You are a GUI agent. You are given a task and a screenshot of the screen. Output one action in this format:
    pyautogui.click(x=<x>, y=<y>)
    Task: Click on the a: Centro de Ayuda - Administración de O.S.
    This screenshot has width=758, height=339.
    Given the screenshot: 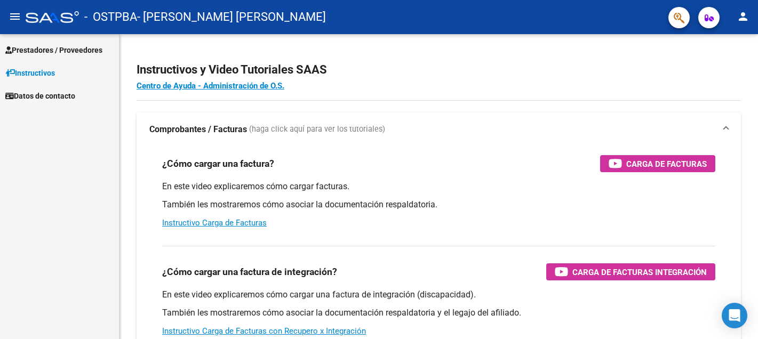 What is the action you would take?
    pyautogui.click(x=210, y=86)
    